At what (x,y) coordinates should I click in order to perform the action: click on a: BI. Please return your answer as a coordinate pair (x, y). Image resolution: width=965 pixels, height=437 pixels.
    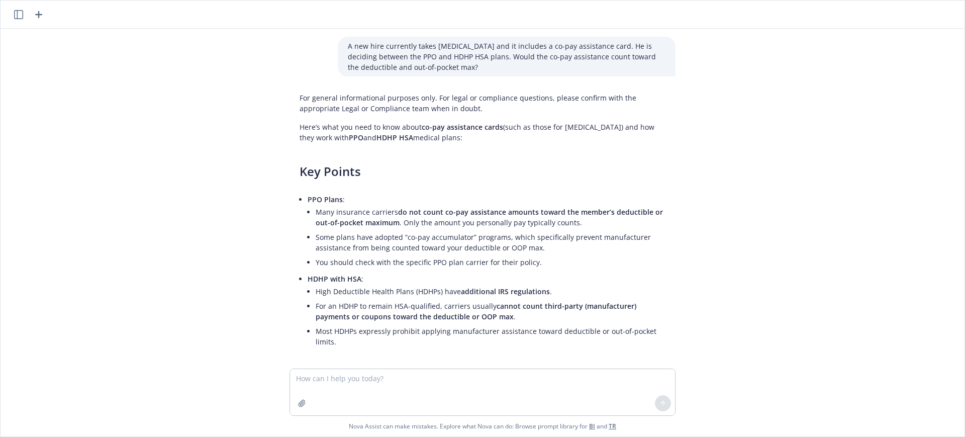
    Looking at the image, I should click on (592, 426).